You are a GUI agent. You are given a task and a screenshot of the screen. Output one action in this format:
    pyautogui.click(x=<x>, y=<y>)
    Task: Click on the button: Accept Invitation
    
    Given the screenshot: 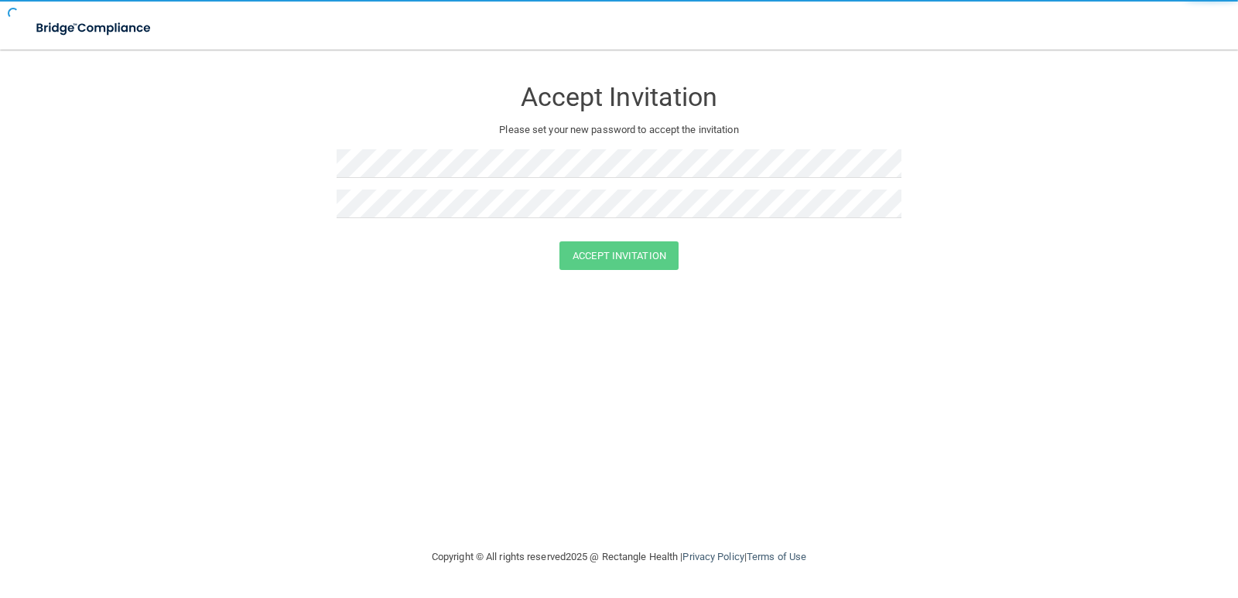 What is the action you would take?
    pyautogui.click(x=619, y=255)
    